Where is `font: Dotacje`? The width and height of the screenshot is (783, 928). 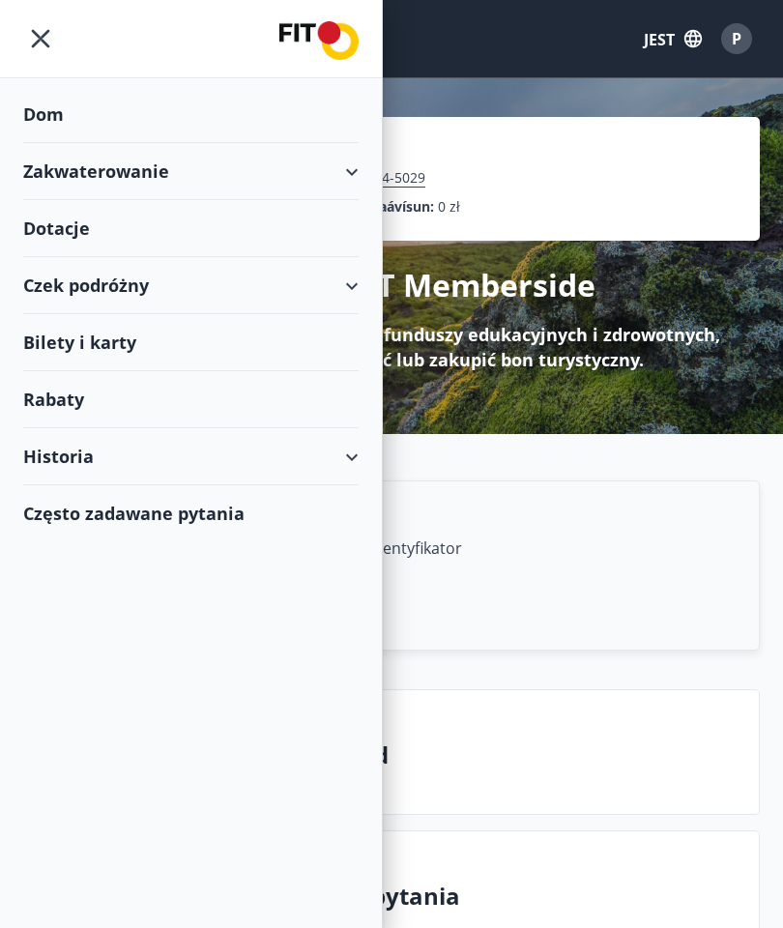
font: Dotacje is located at coordinates (56, 228).